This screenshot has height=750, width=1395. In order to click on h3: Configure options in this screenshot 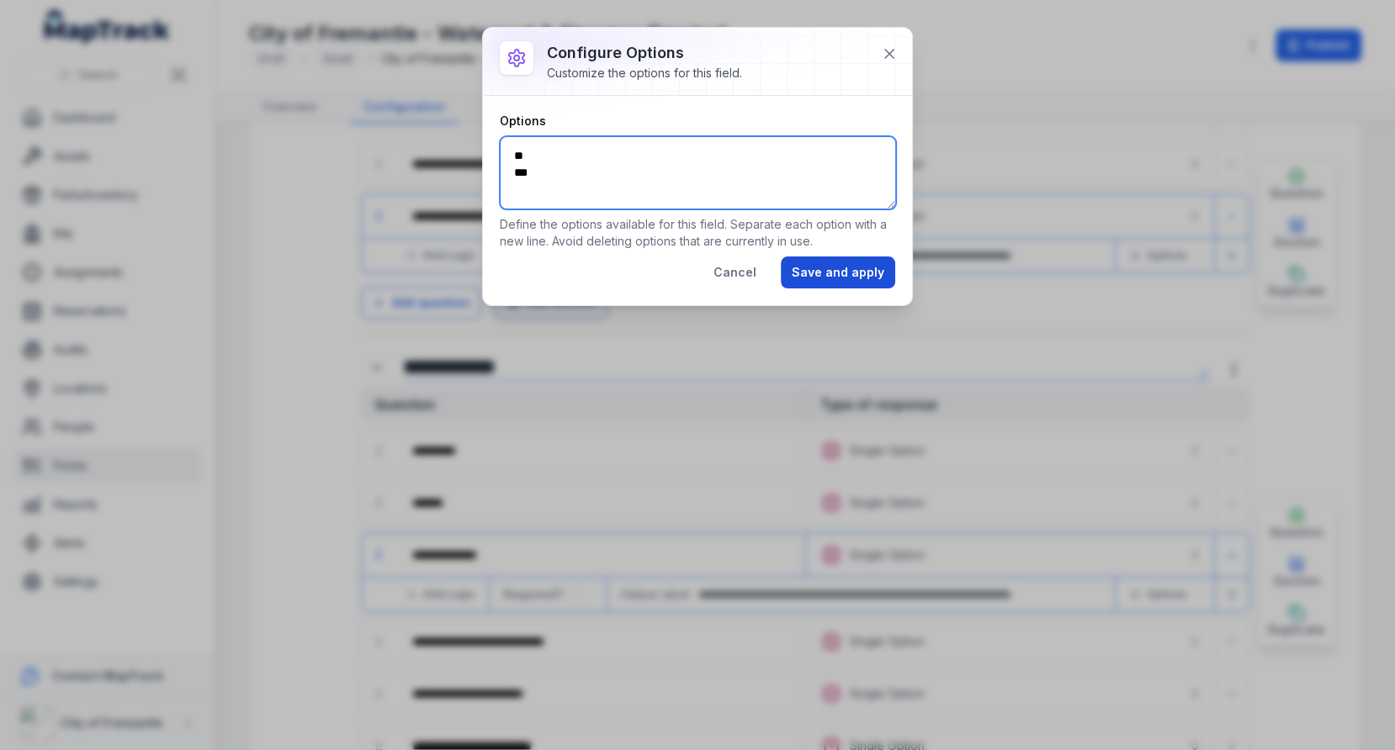, I will do `click(644, 53)`.